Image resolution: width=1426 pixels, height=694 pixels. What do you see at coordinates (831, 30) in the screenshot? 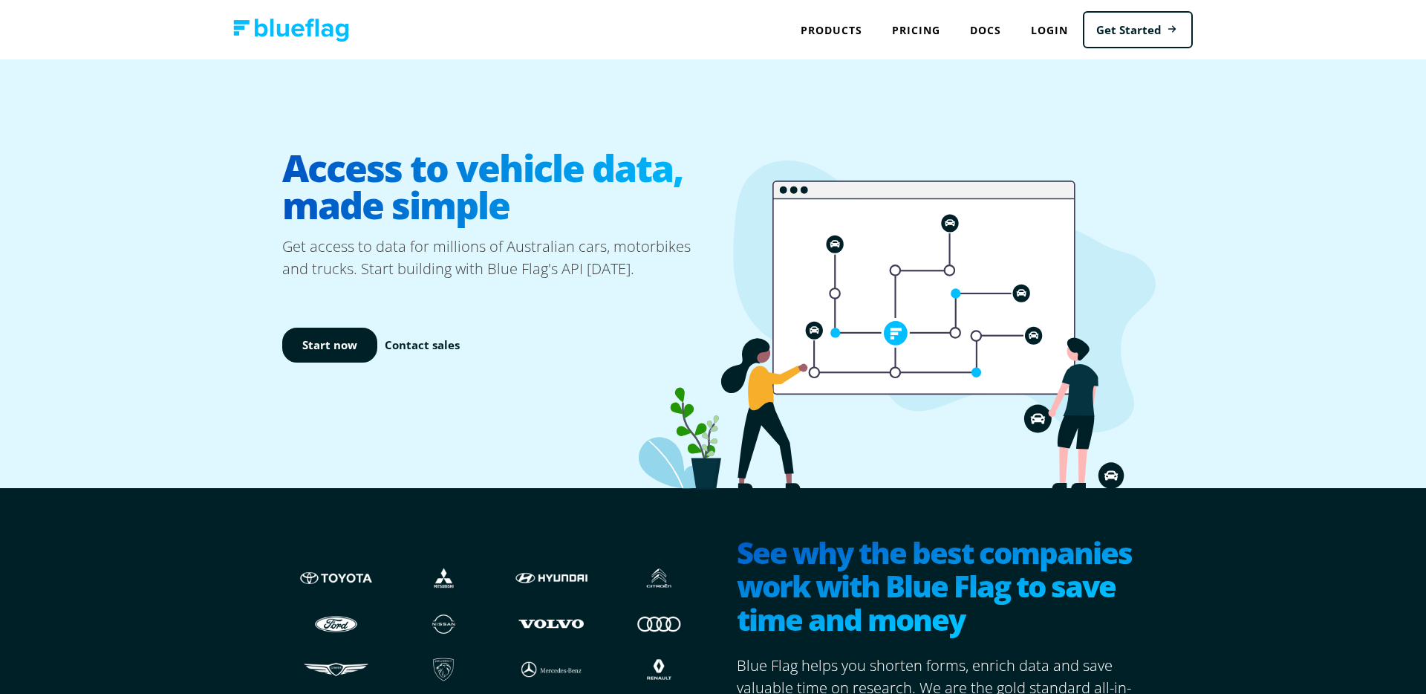
I see `div: Products` at bounding box center [831, 30].